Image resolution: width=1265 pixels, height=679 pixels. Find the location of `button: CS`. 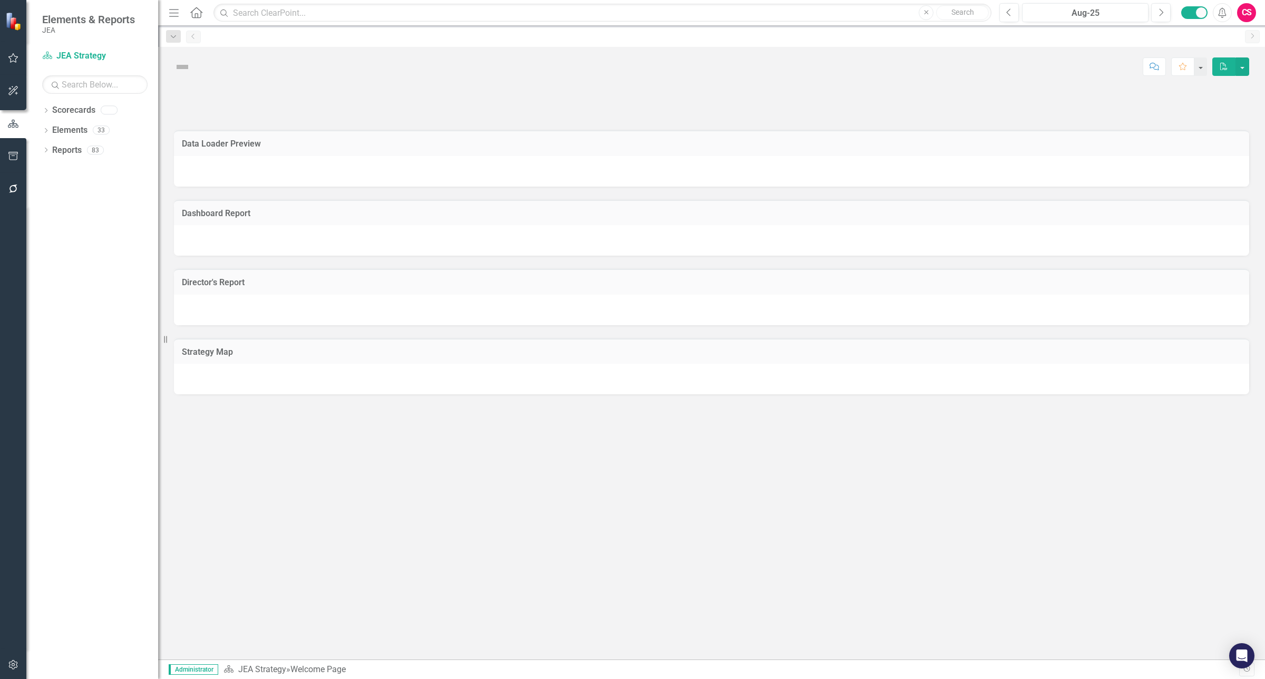

button: CS is located at coordinates (1247, 13).